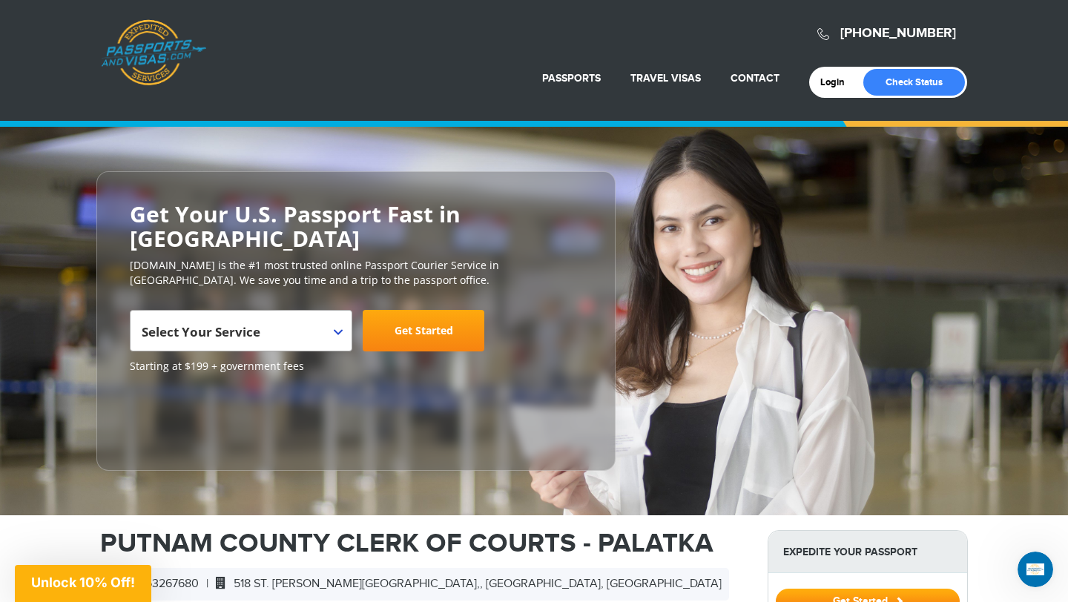 The image size is (1068, 602). Describe the element at coordinates (83, 582) in the screenshot. I see `span: Unlock 10% Off!` at that location.